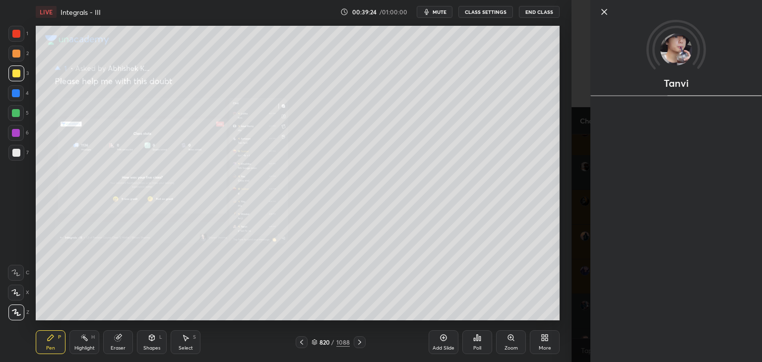  I want to click on div: More, so click(545, 348).